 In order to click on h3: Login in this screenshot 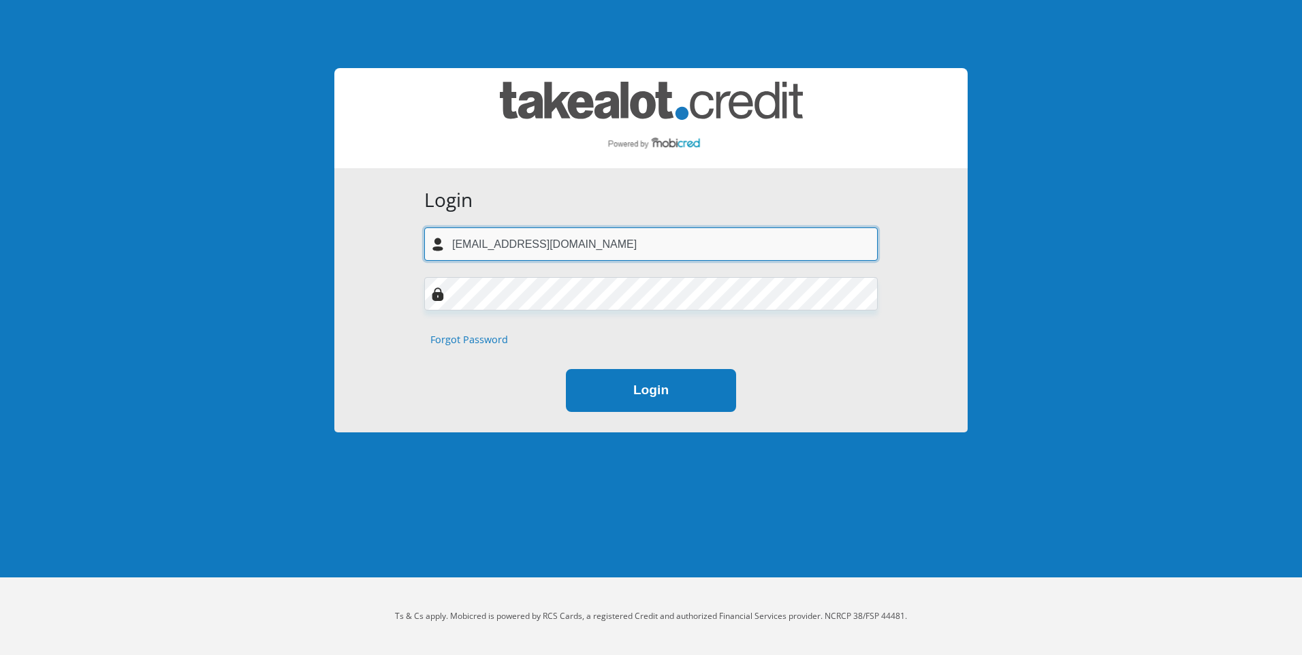, I will do `click(651, 200)`.